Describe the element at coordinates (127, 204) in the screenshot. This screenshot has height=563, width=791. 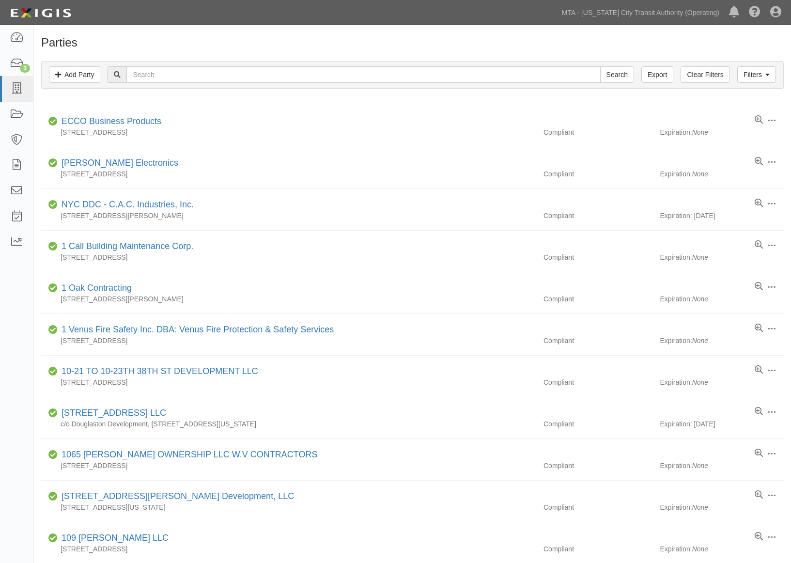
I see `a: NYC DDC - C.A.C. Industries, Inc.` at that location.